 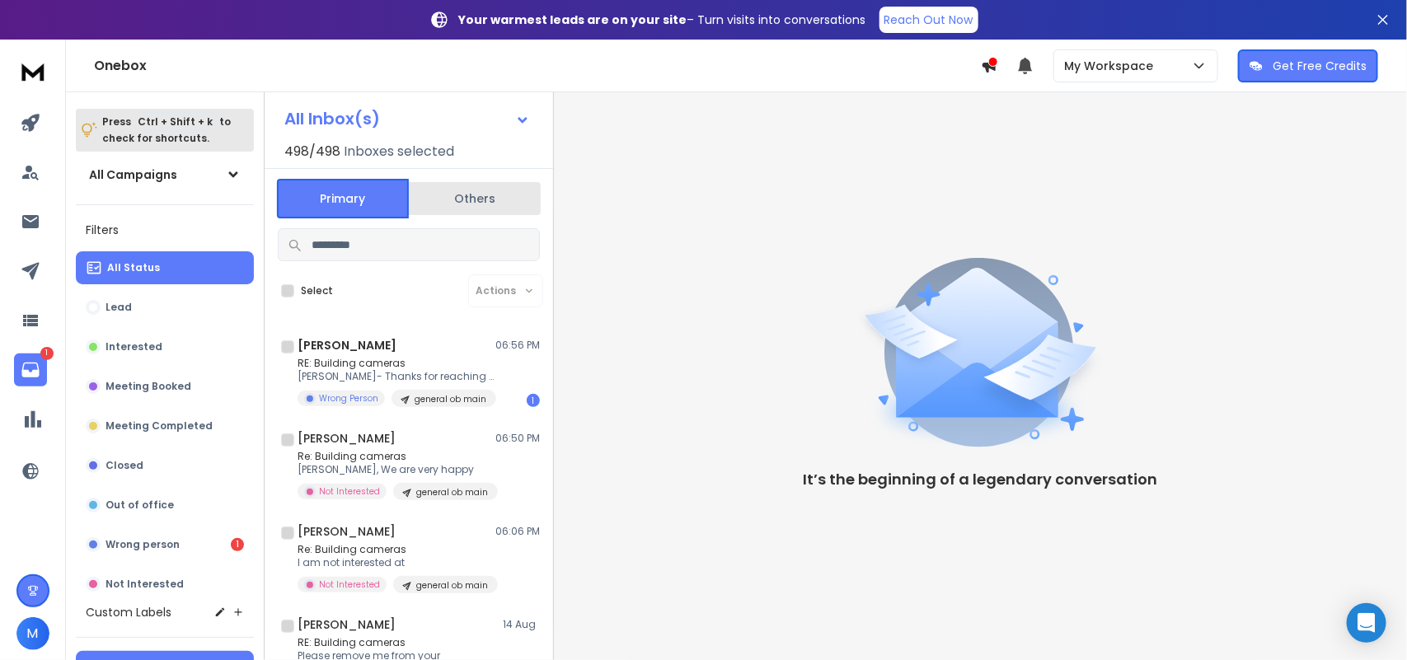 What do you see at coordinates (343, 199) in the screenshot?
I see `button: Primary` at bounding box center [343, 199].